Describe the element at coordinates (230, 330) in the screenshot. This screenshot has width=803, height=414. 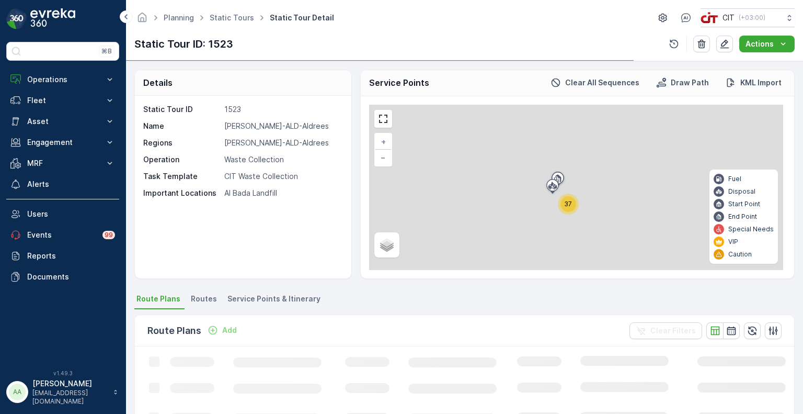
I see `p: Add` at that location.